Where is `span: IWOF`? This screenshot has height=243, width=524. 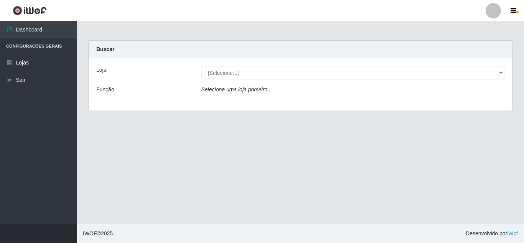 span: IWOF is located at coordinates (90, 233).